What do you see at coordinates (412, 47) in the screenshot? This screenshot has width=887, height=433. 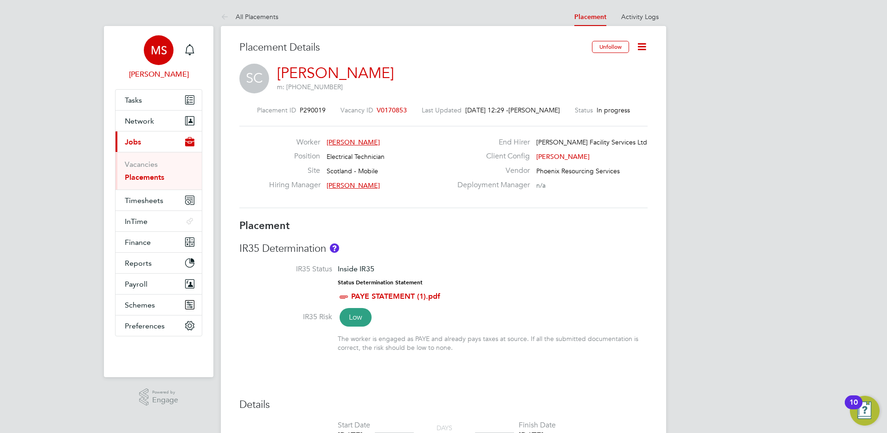 I see `h3: Placement Details` at bounding box center [412, 47].